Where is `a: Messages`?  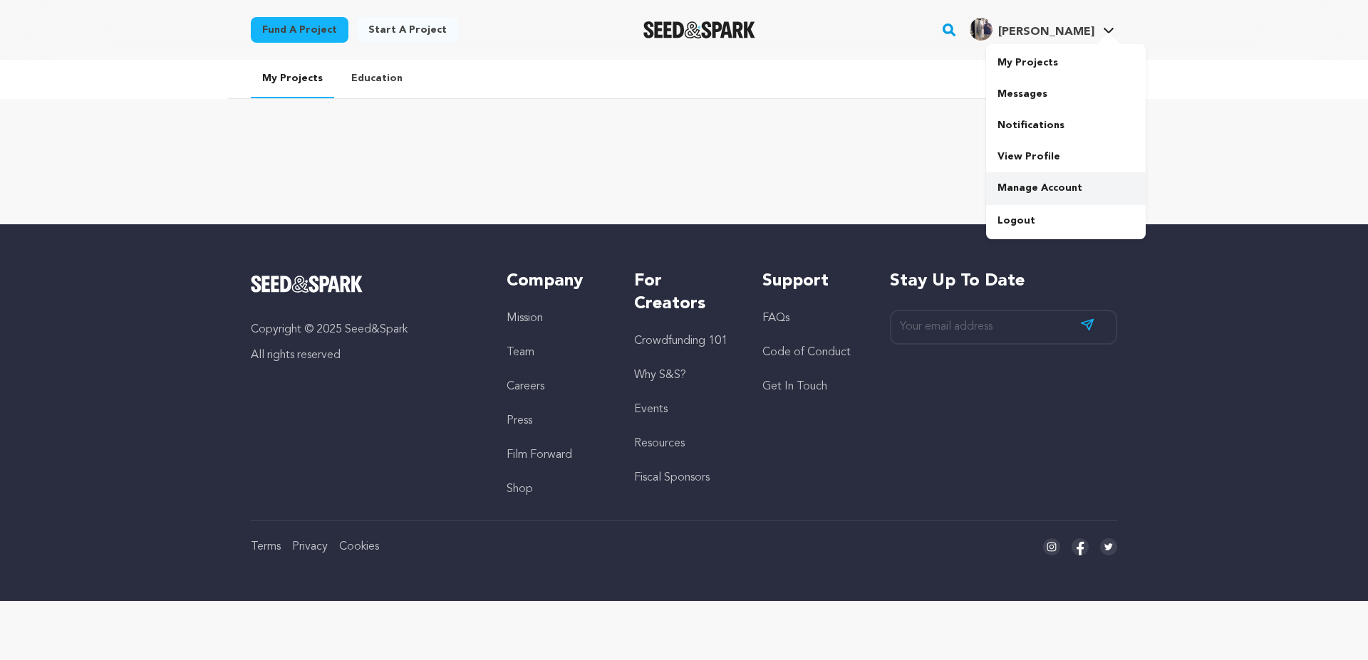 a: Messages is located at coordinates (1066, 94).